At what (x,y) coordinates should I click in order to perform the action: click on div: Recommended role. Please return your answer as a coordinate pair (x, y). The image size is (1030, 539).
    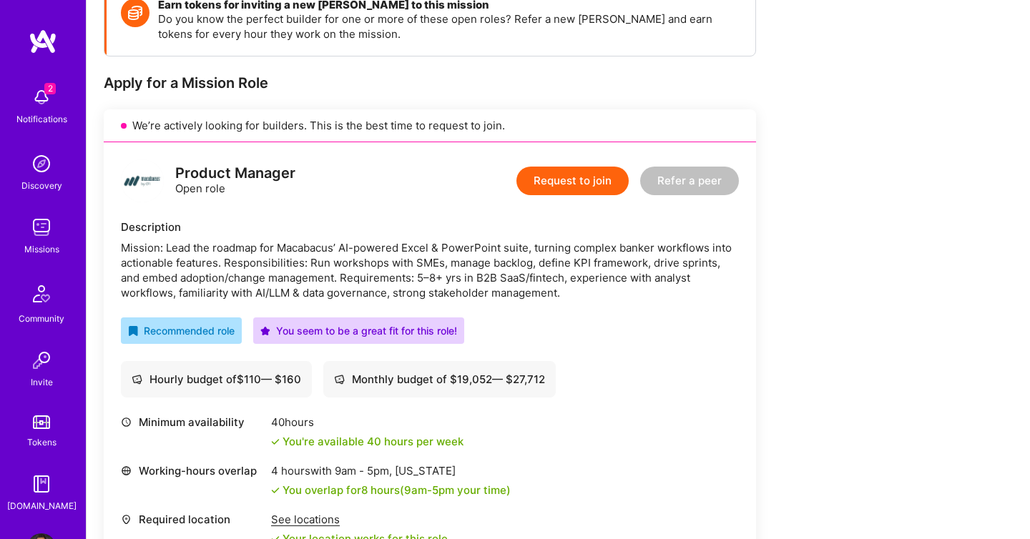
    Looking at the image, I should click on (181, 330).